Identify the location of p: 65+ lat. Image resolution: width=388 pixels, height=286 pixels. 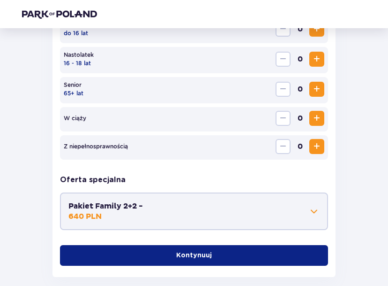
(74, 93).